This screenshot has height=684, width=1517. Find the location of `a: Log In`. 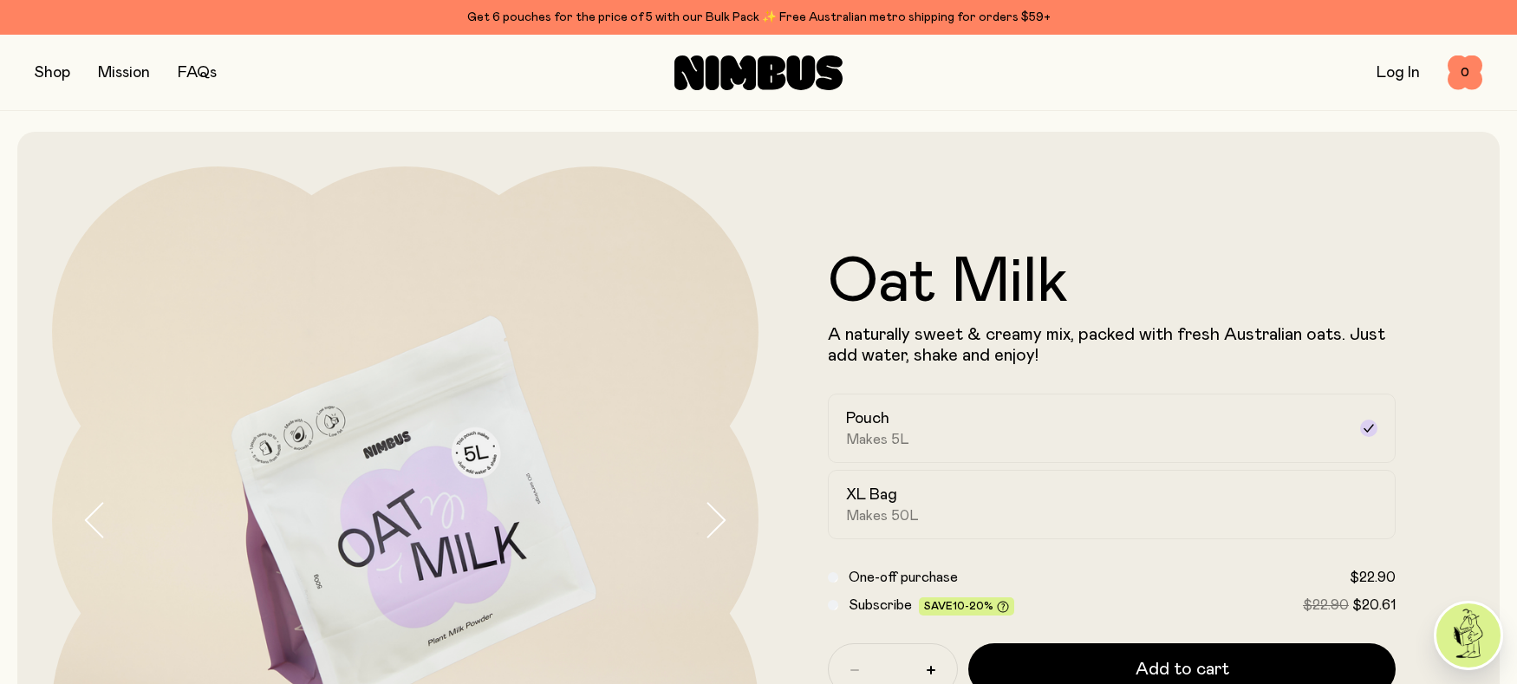

a: Log In is located at coordinates (1398, 73).